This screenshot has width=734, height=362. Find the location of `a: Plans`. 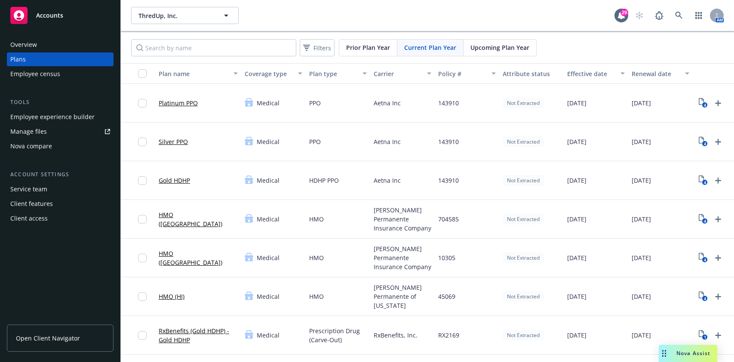

a: Plans is located at coordinates (60, 59).